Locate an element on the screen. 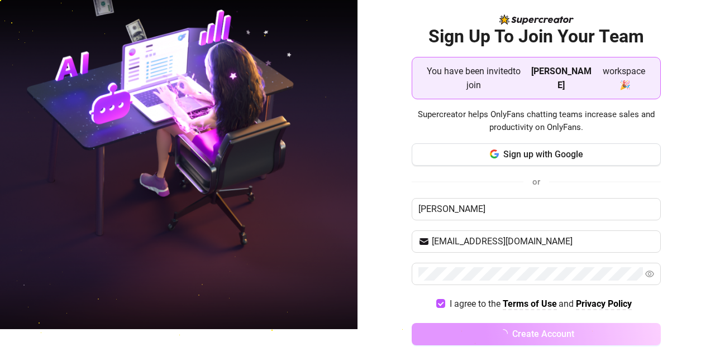  img: logo-BBDzfeDw.svg is located at coordinates (536, 20).